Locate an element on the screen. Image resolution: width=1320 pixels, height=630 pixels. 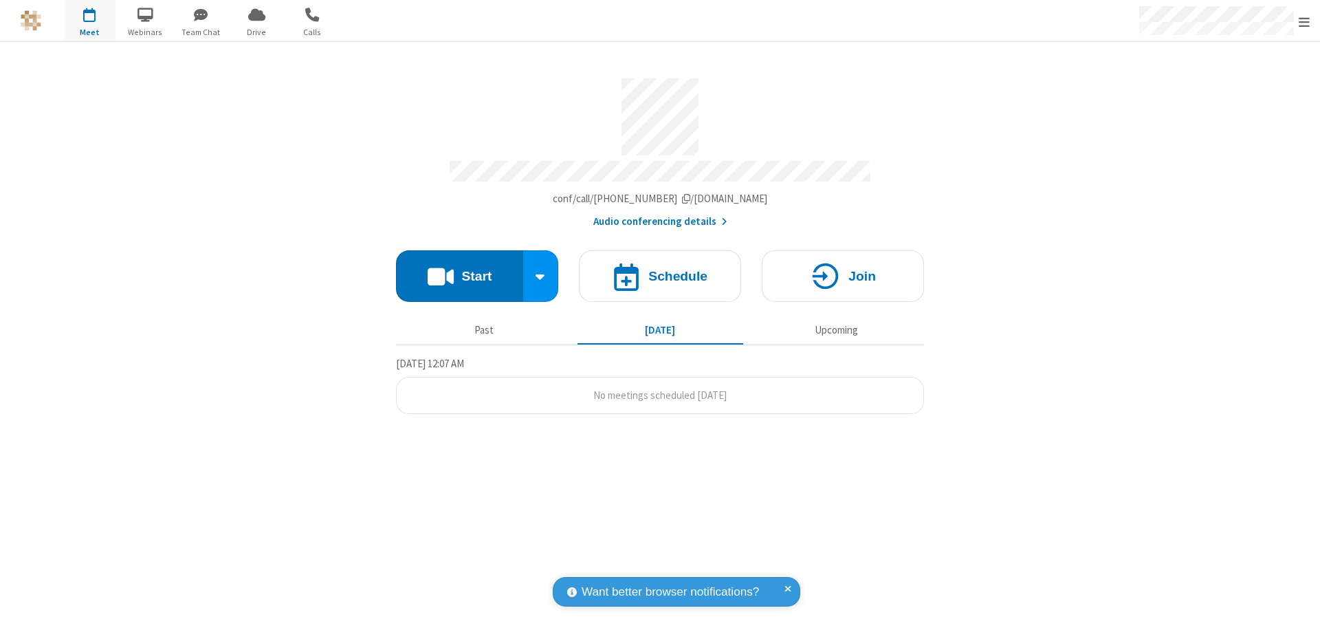
button: Past is located at coordinates (484, 330).